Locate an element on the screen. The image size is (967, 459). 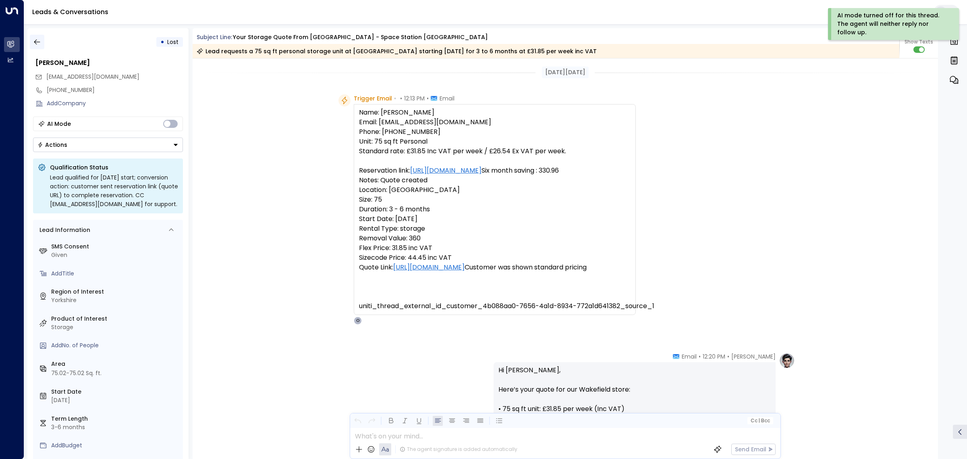
div: AddTitle is located at coordinates (115, 273).